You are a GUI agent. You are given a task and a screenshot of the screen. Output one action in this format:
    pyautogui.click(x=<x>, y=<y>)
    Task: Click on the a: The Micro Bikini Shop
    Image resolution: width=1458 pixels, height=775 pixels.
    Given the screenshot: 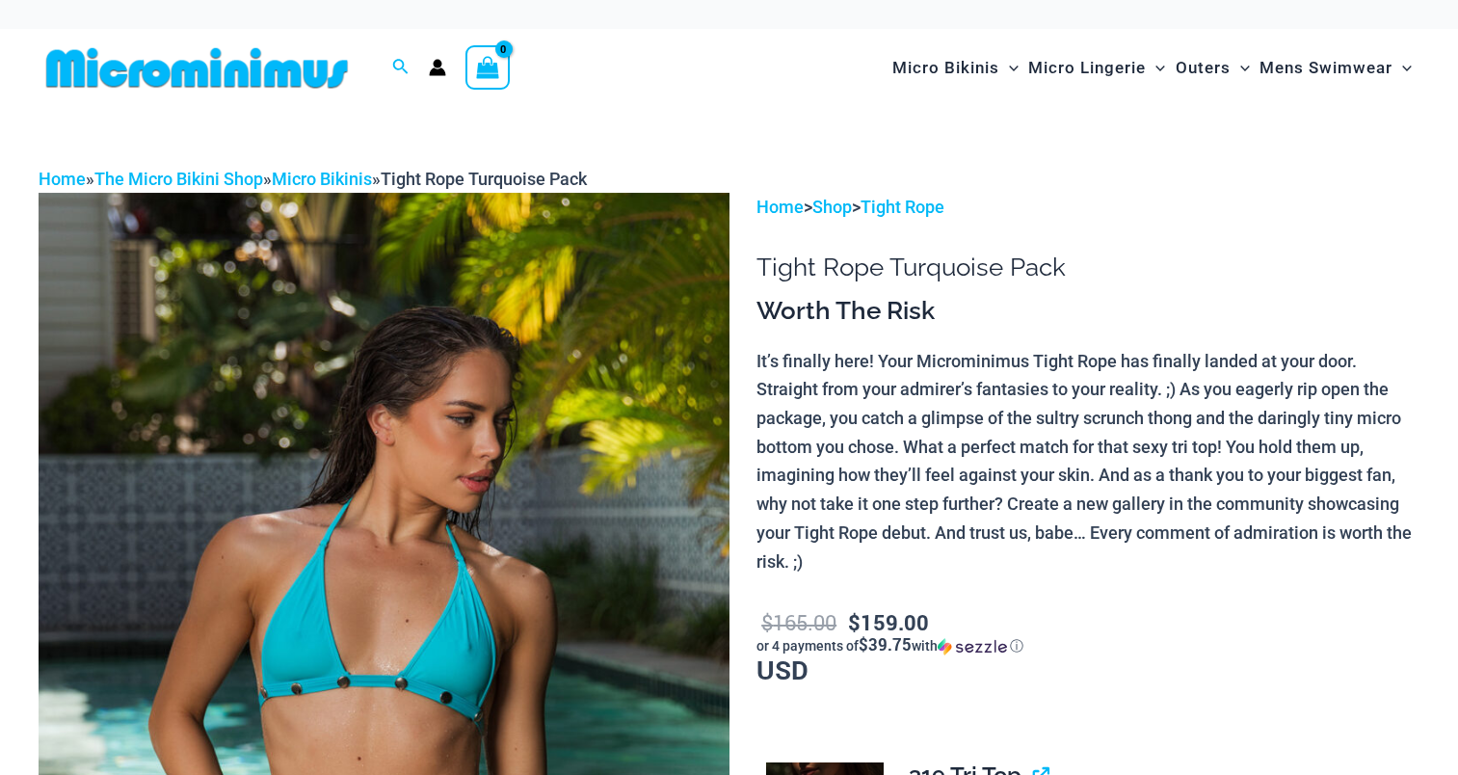 What is the action you would take?
    pyautogui.click(x=178, y=178)
    